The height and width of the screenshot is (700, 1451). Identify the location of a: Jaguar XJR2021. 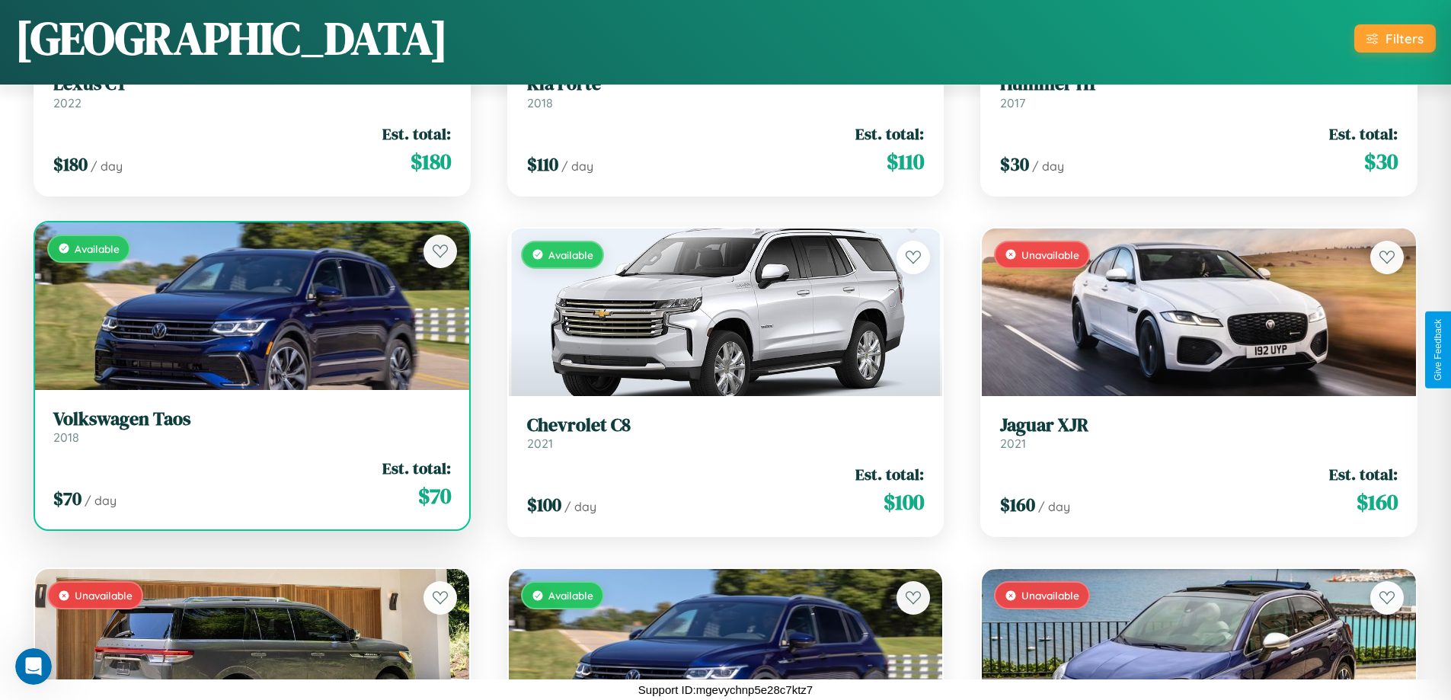
(1199, 433).